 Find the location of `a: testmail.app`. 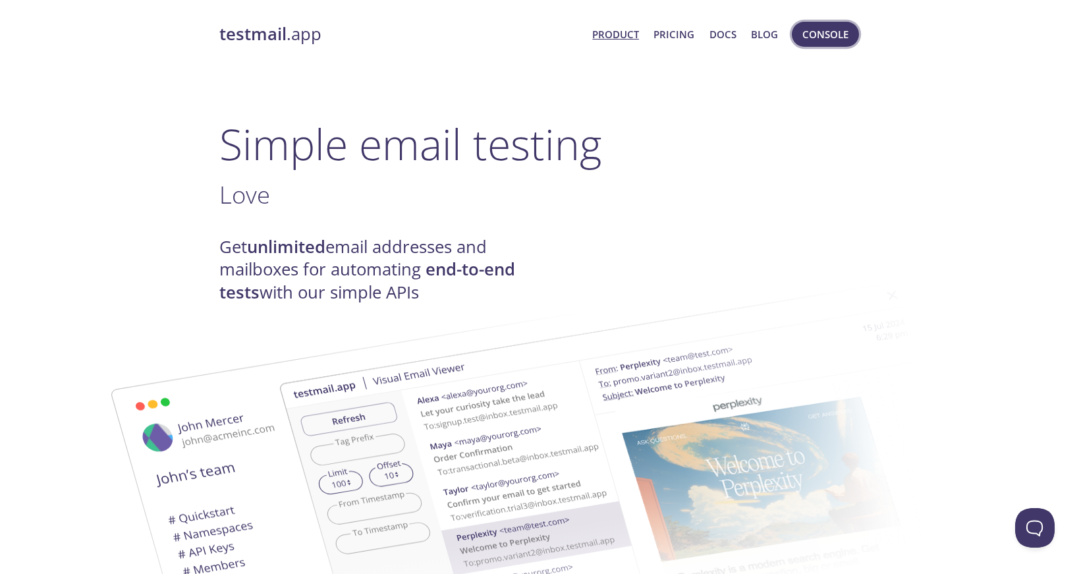

a: testmail.app is located at coordinates (400, 34).